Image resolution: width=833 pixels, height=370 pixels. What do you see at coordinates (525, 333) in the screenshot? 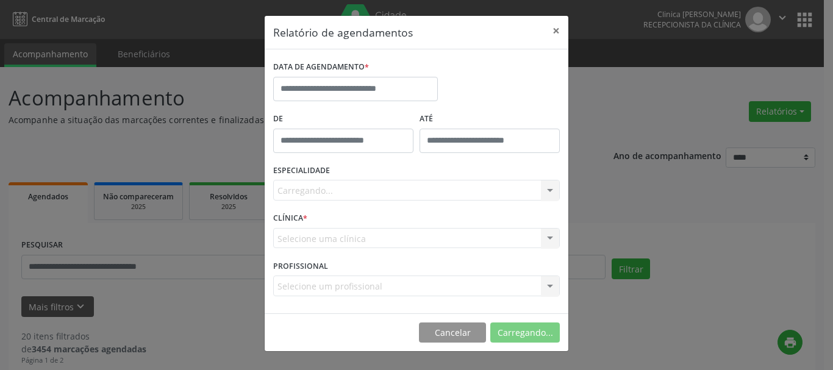
I see `button: Carregando...` at bounding box center [525, 333].